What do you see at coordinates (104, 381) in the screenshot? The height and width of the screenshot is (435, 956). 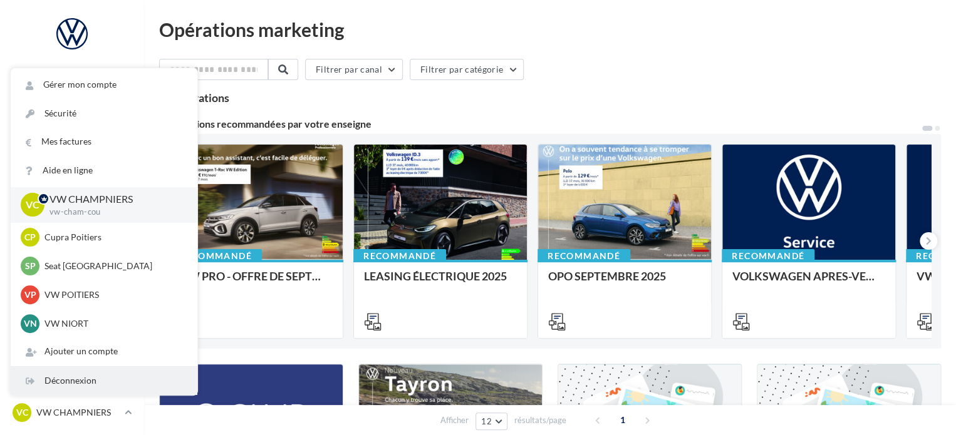 I see `div: Déconnexion` at bounding box center [104, 381].